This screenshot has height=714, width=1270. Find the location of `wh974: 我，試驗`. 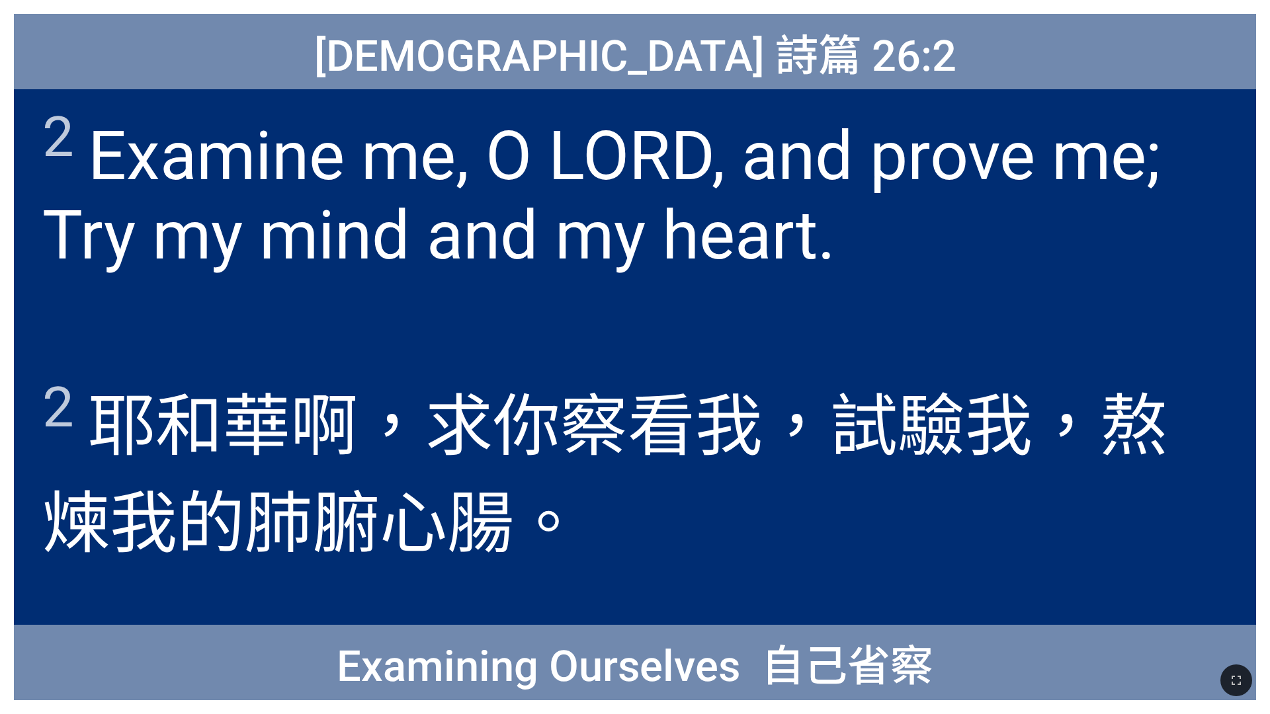

wh974: 我，試驗 is located at coordinates (604, 475).